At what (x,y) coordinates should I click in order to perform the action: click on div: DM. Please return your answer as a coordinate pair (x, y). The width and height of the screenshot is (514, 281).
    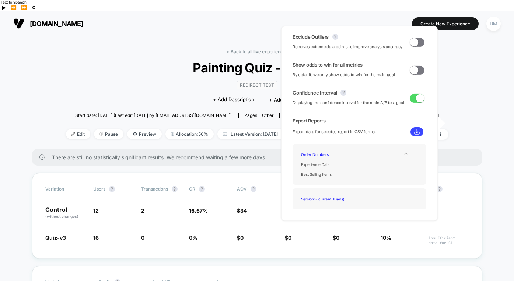
    Looking at the image, I should click on (493, 24).